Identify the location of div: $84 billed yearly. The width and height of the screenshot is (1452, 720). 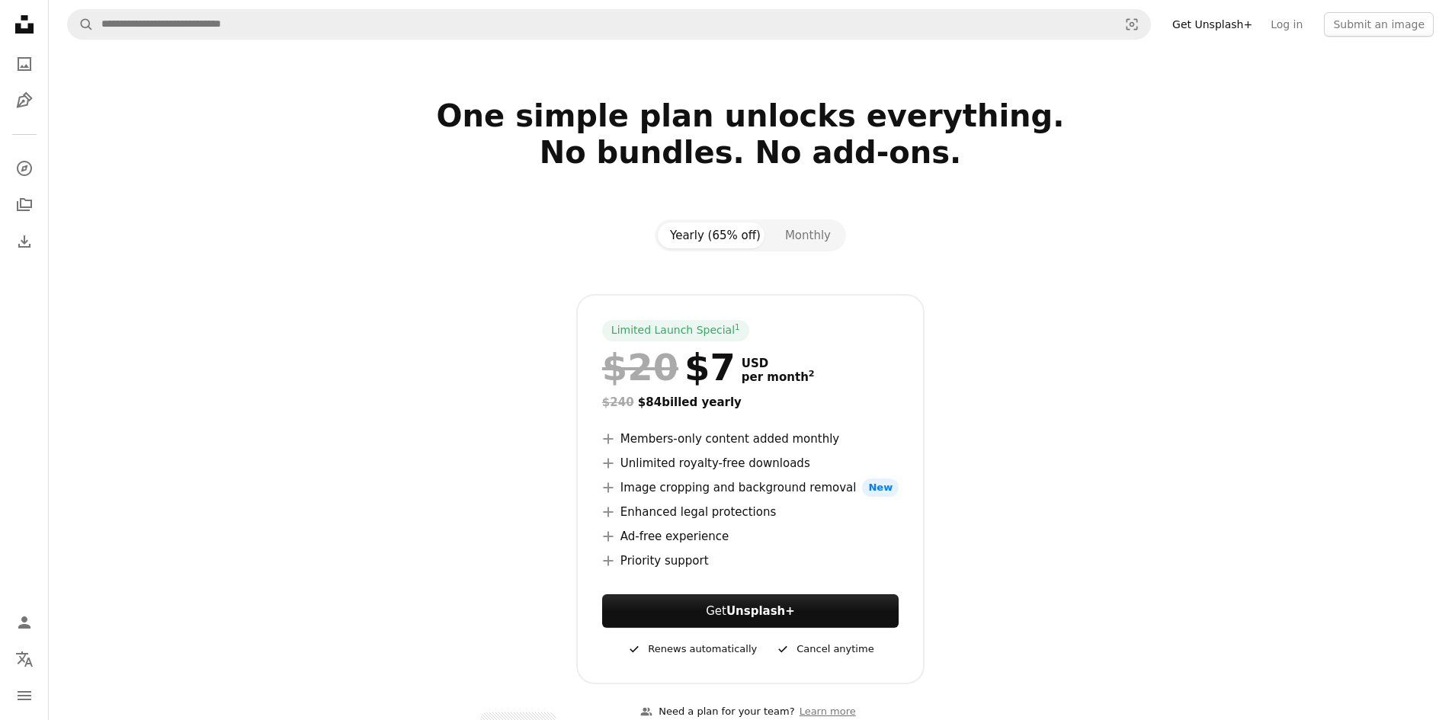
(750, 402).